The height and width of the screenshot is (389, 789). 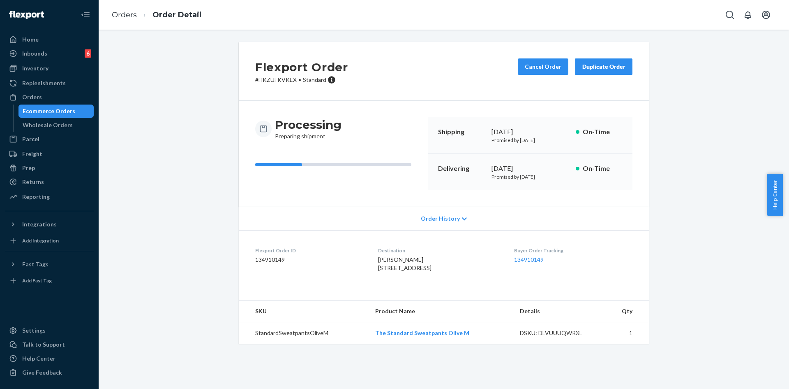 I want to click on button: Close Navigation, so click(x=86, y=15).